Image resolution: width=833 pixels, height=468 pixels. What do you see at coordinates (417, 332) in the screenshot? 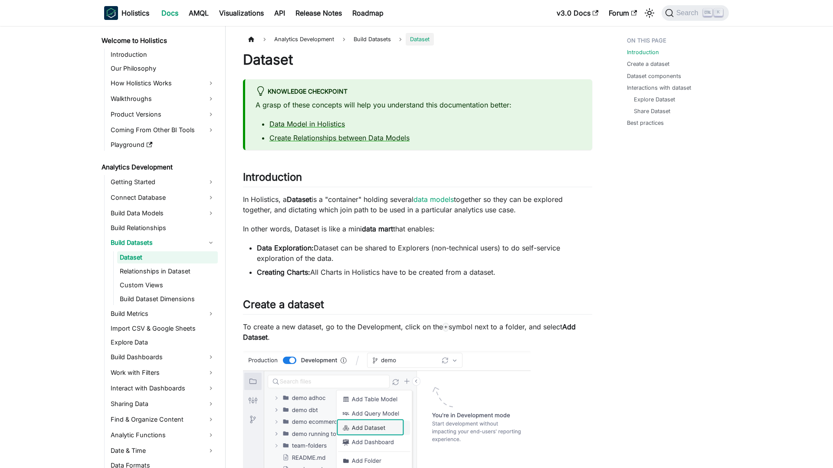
I see `p: To create a new dataset, go to the Development, click on the symbol next to a folder, and select .` at bounding box center [417, 332].